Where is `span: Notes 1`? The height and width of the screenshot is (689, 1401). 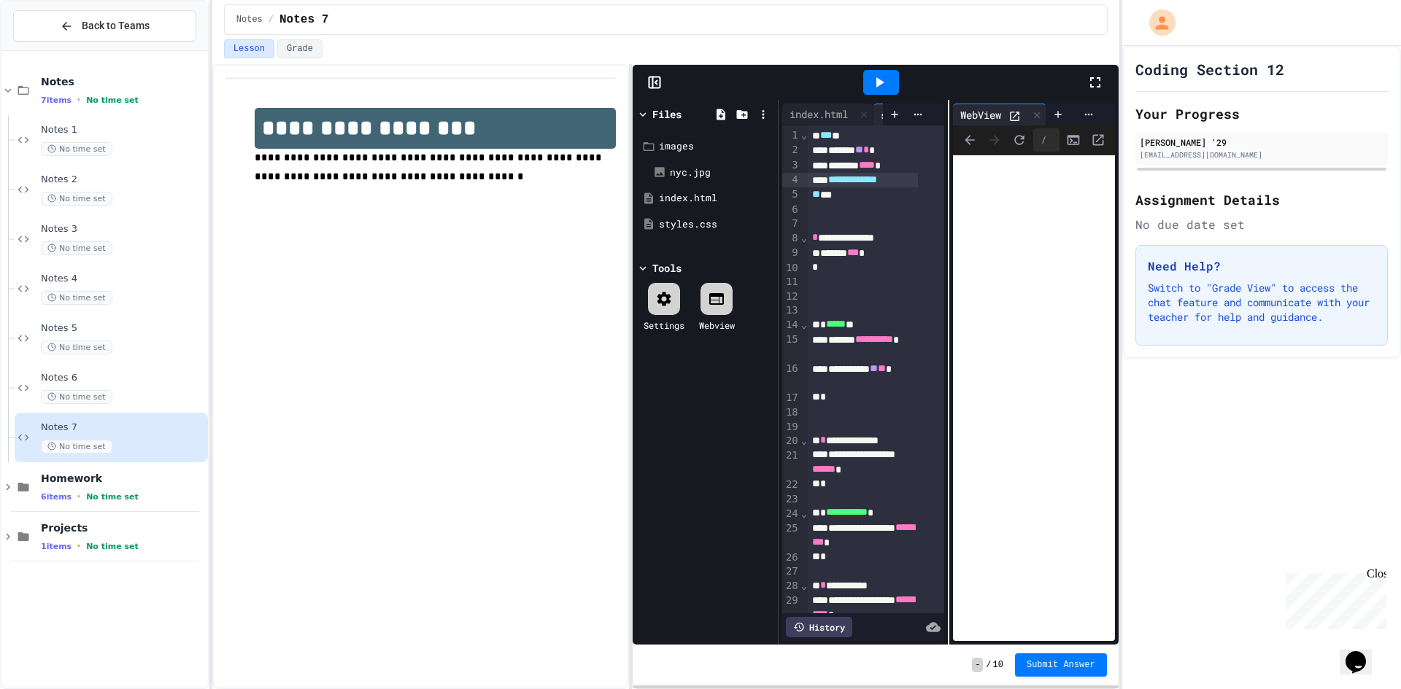
span: Notes 1 is located at coordinates (123, 130).